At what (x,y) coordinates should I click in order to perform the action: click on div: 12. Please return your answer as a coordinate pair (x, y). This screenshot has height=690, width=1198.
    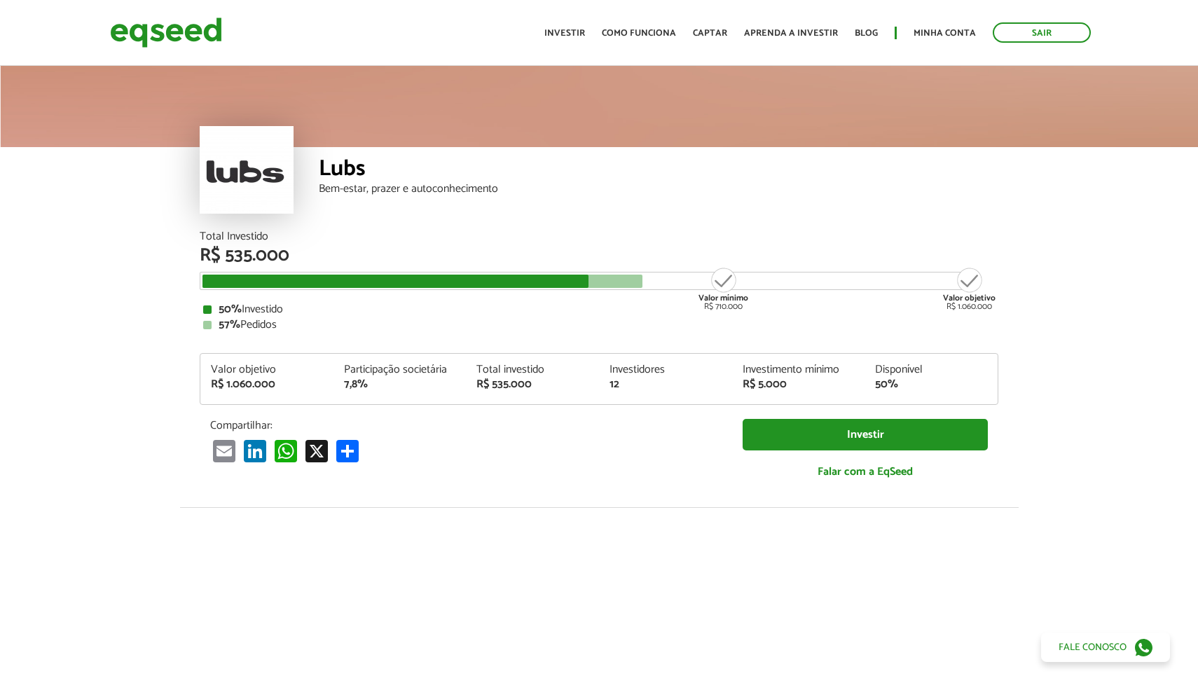
    Looking at the image, I should click on (665, 385).